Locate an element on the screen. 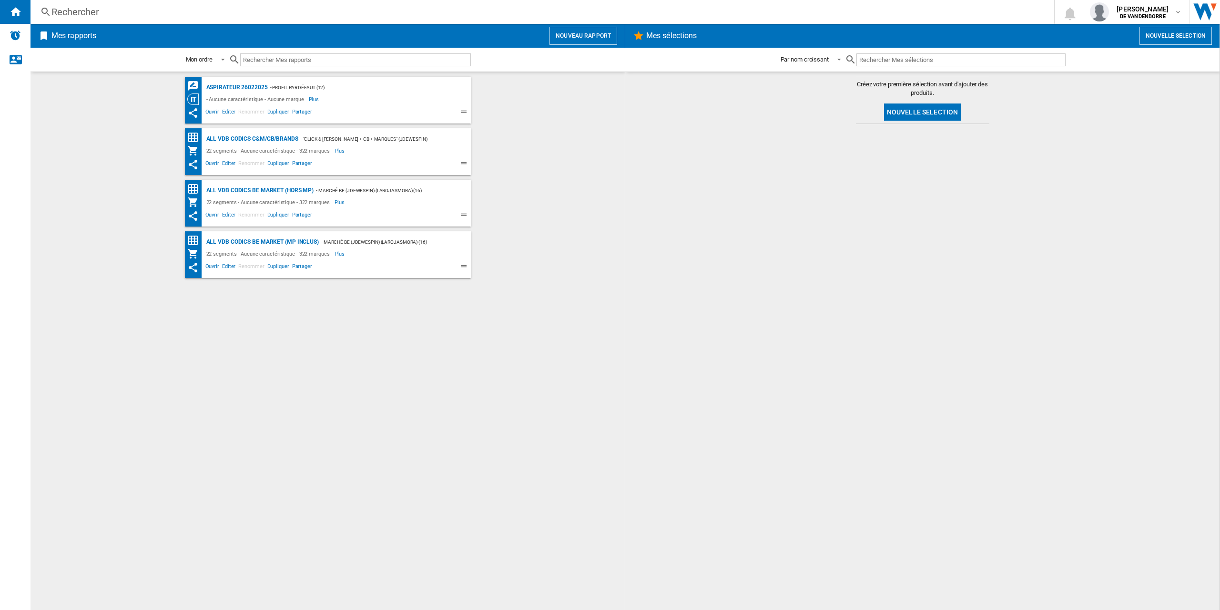 This screenshot has height=610, width=1220. div: Matrice AVIS is located at coordinates (195, 86).